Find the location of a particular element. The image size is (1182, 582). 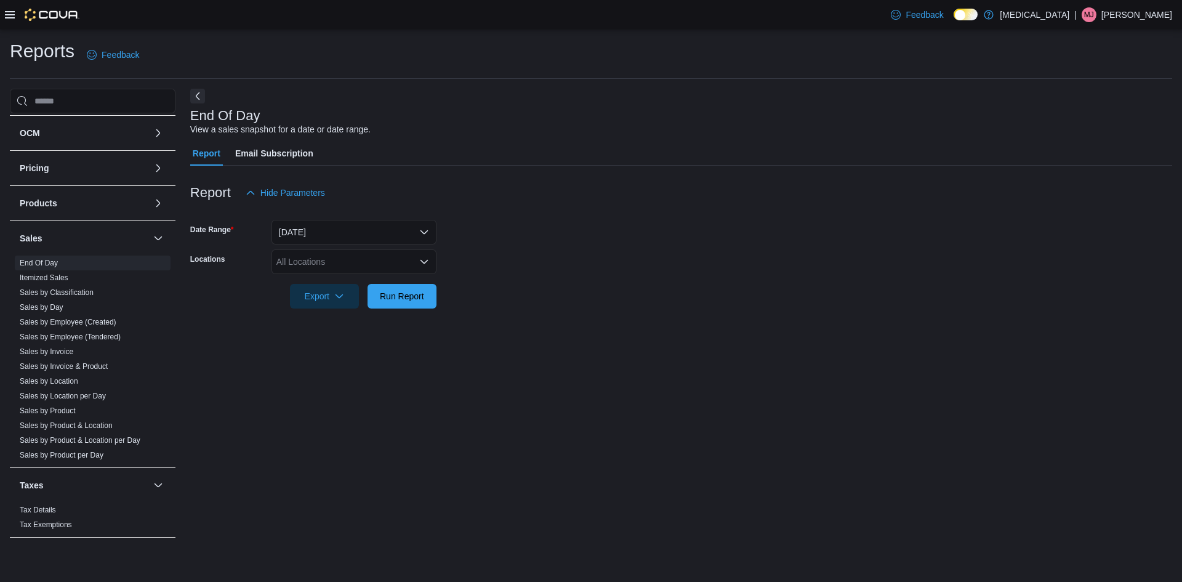

button: Next is located at coordinates (198, 96).